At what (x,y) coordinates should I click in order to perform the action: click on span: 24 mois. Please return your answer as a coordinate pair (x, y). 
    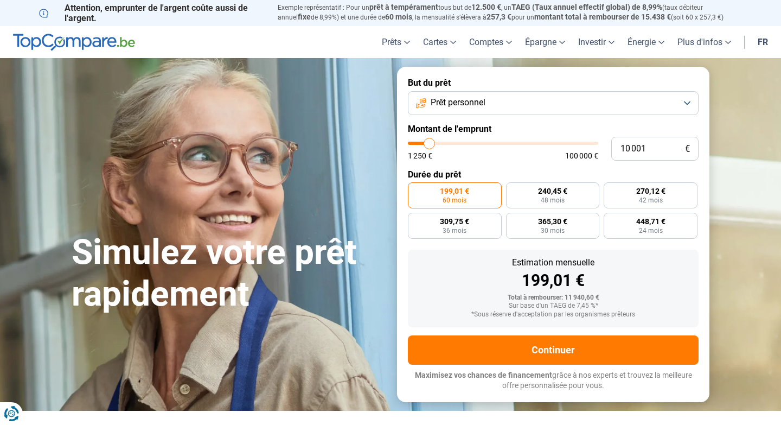
    Looking at the image, I should click on (651, 230).